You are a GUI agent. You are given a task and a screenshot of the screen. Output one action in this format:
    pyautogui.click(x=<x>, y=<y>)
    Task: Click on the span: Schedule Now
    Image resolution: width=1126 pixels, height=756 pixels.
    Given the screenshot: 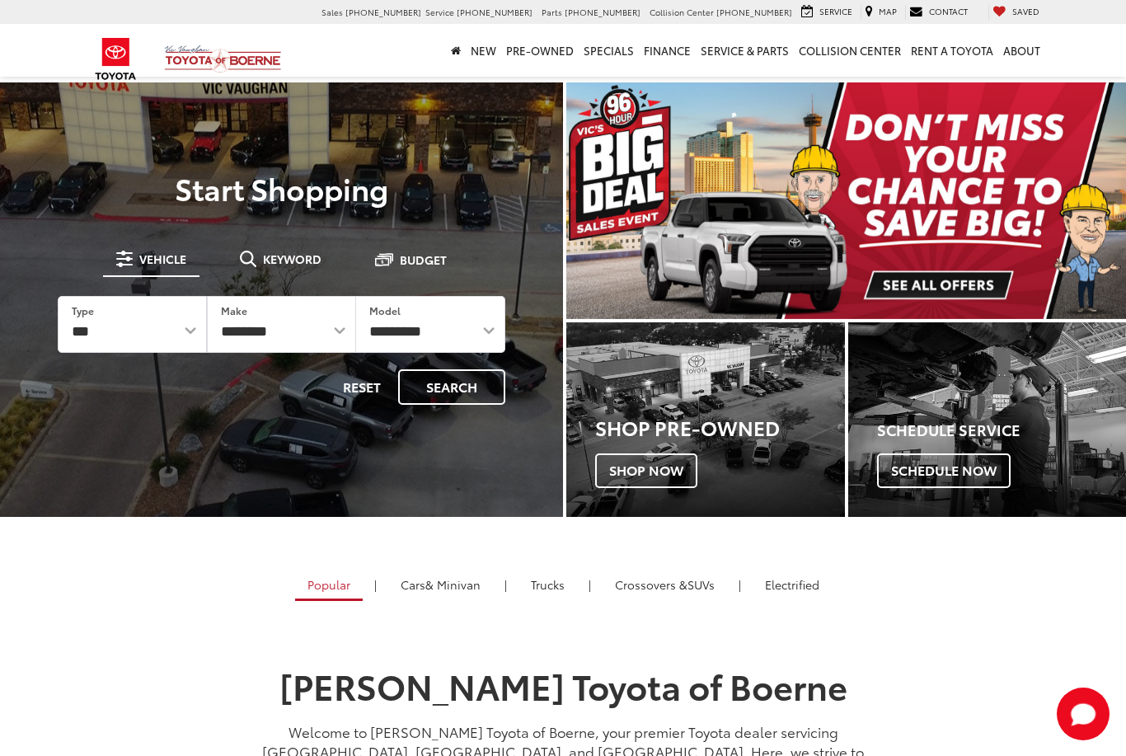 What is the action you would take?
    pyautogui.click(x=944, y=471)
    